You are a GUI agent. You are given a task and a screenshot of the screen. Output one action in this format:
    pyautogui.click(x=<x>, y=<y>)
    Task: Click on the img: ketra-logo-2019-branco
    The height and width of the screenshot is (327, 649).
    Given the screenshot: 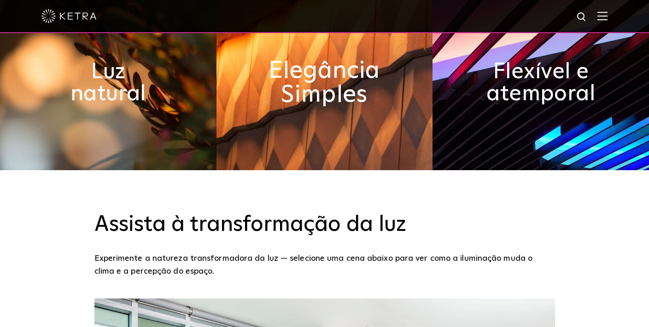 What is the action you would take?
    pyautogui.click(x=69, y=16)
    